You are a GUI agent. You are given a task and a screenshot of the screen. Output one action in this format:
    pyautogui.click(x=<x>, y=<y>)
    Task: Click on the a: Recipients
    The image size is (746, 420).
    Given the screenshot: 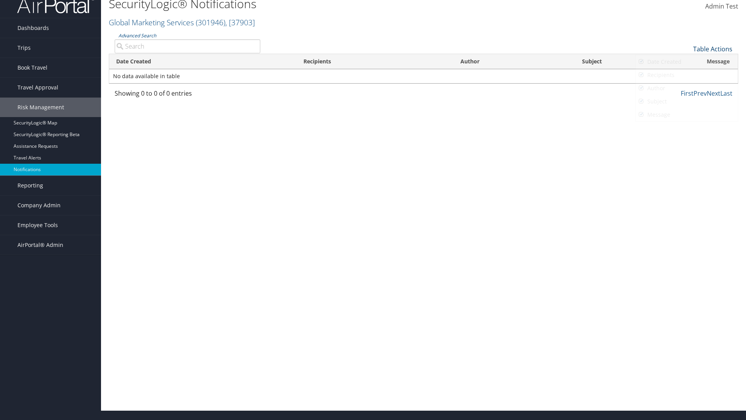 What is the action you would take?
    pyautogui.click(x=687, y=75)
    